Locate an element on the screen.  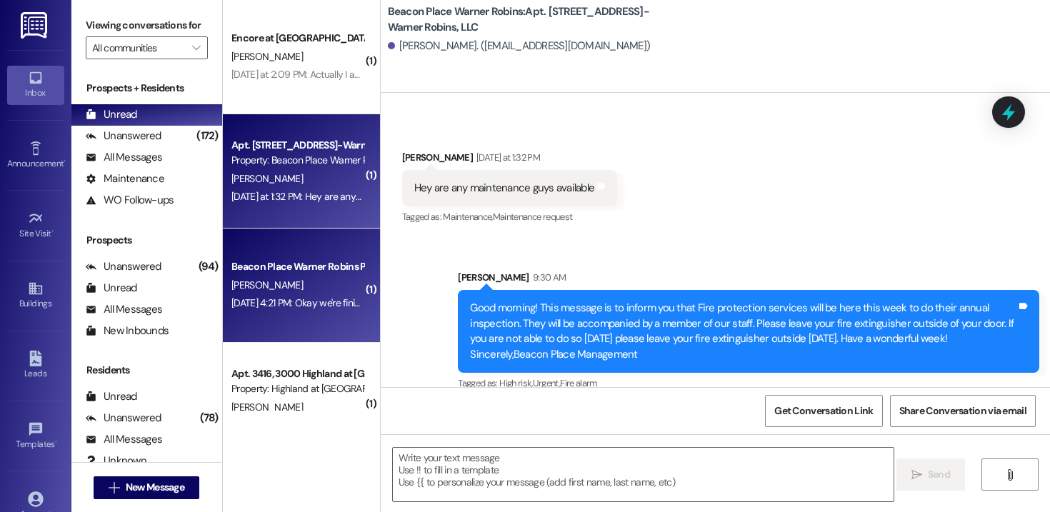
div: 9:30 AM is located at coordinates (547, 277).